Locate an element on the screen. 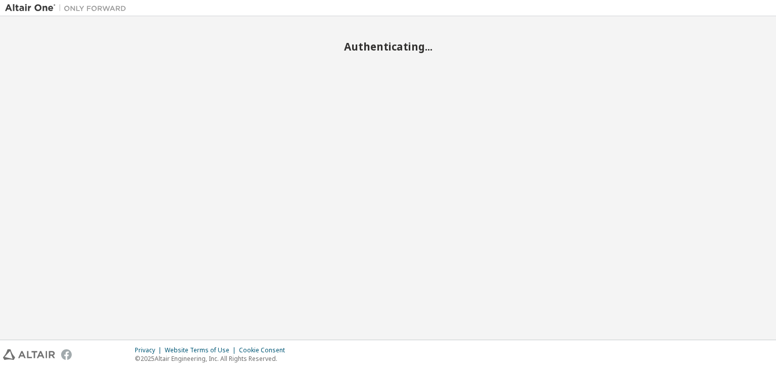  img: altair_logo.svg is located at coordinates (29, 354).